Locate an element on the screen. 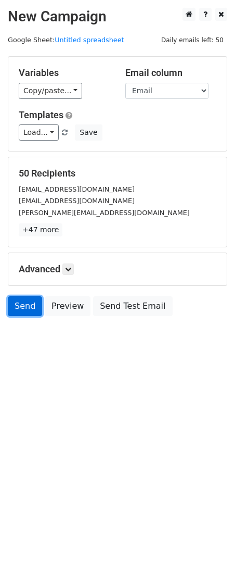 The height and width of the screenshot is (578, 235). h5: Advanced is located at coordinates (118, 269).